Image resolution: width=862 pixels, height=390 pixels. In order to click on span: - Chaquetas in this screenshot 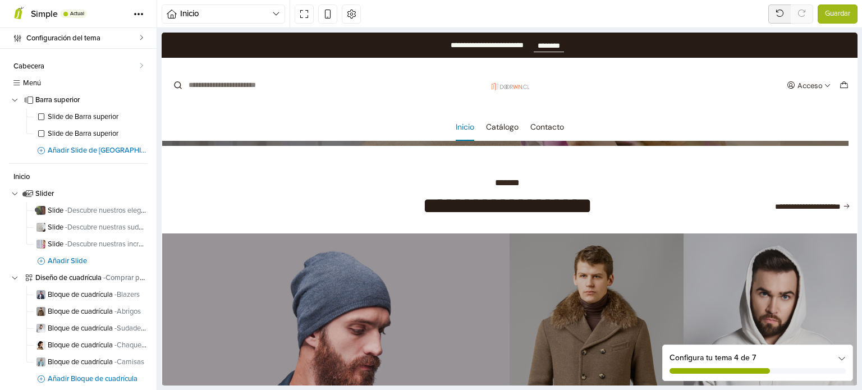, I will do `click(132, 345)`.